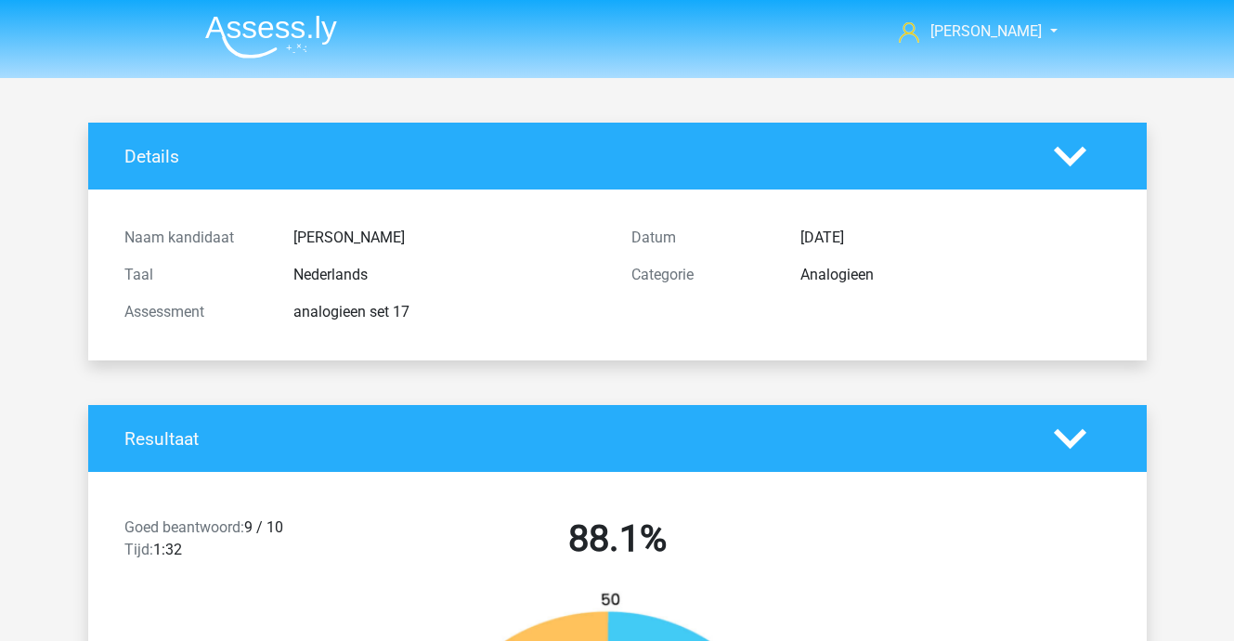 Image resolution: width=1234 pixels, height=641 pixels. Describe the element at coordinates (237, 542) in the screenshot. I see `div: 9 / 10 1:32` at that location.